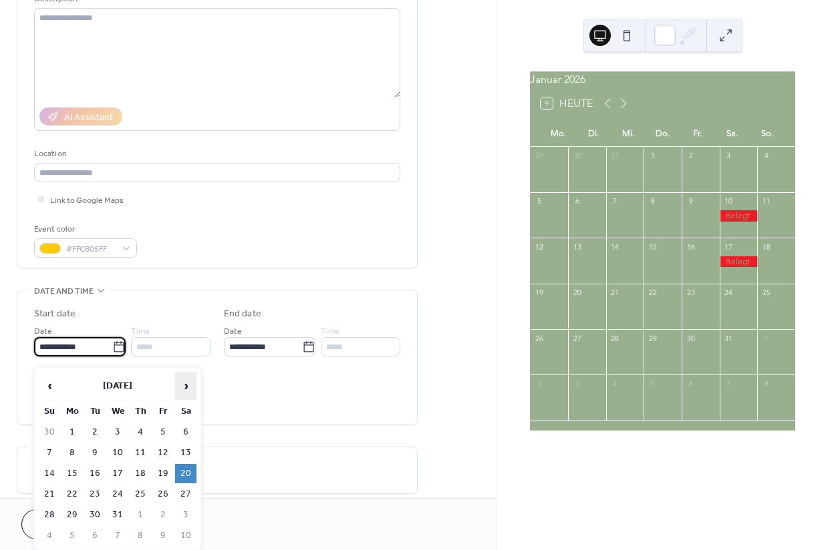 This screenshot has height=550, width=828. What do you see at coordinates (140, 494) in the screenshot?
I see `td: 25` at bounding box center [140, 494].